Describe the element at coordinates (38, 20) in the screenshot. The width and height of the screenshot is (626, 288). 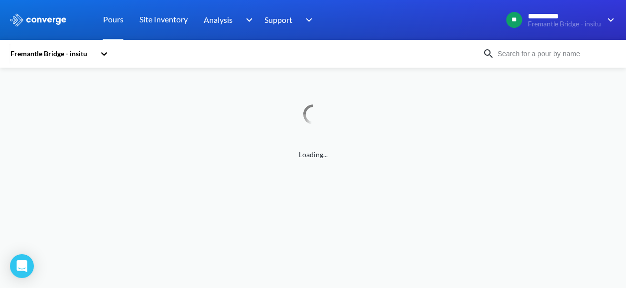
I see `img: logo_ewhite.svg` at that location.